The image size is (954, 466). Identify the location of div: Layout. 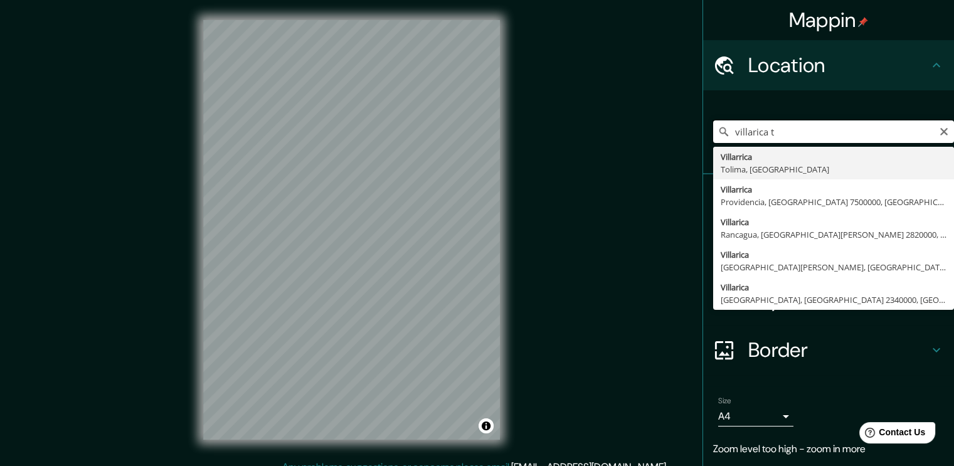
(829, 300).